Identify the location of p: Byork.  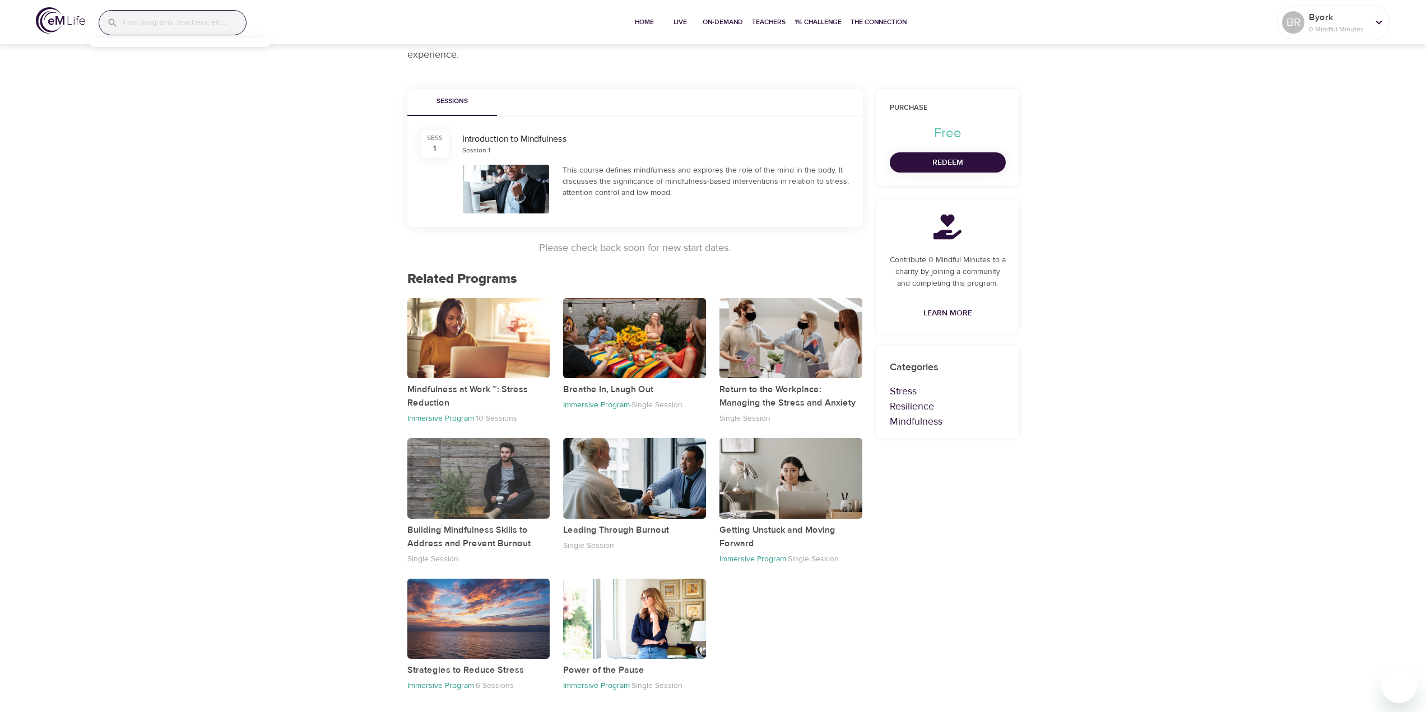
(1338, 17).